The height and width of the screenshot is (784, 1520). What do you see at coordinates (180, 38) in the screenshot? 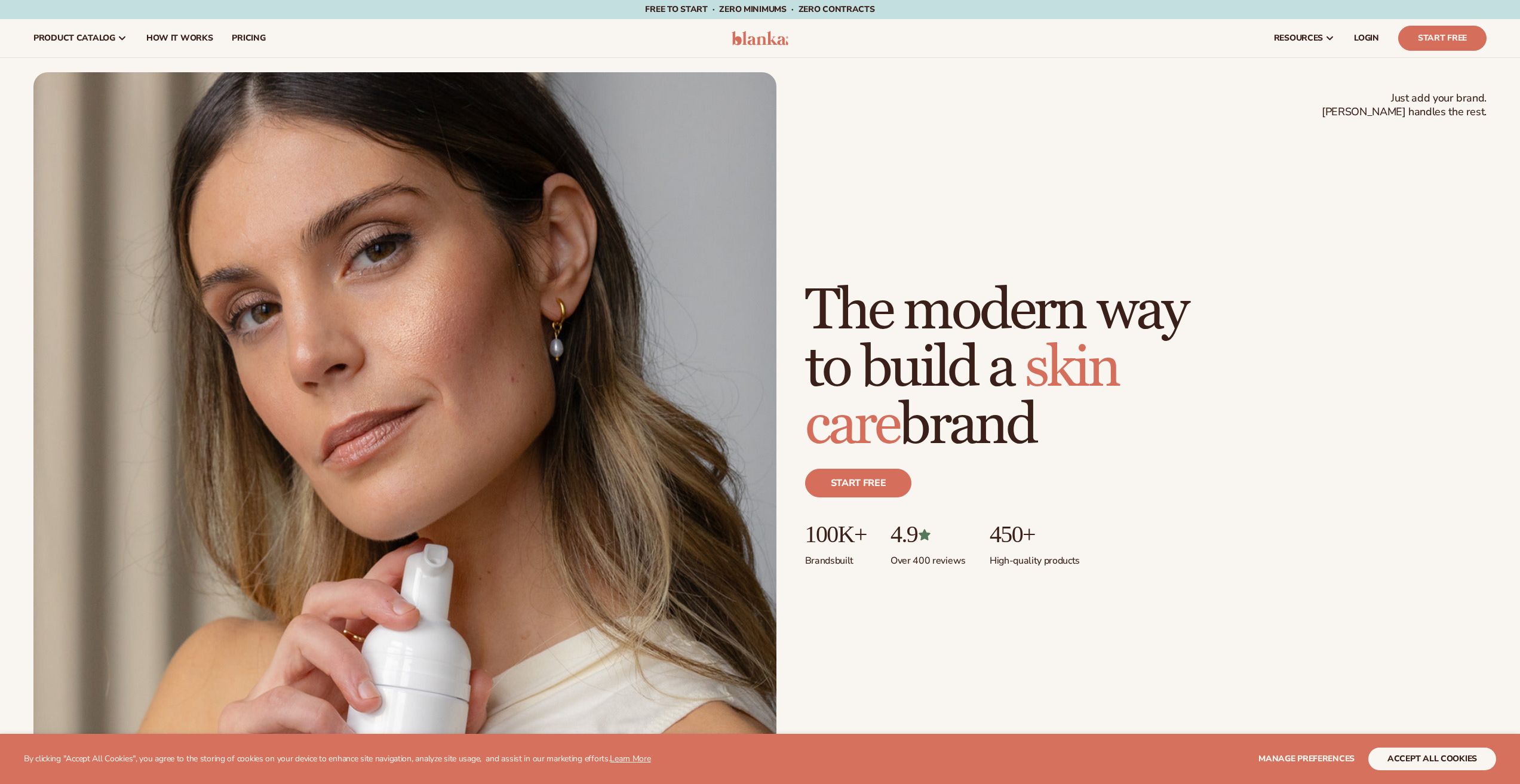
I see `span: How It Works` at bounding box center [180, 38].